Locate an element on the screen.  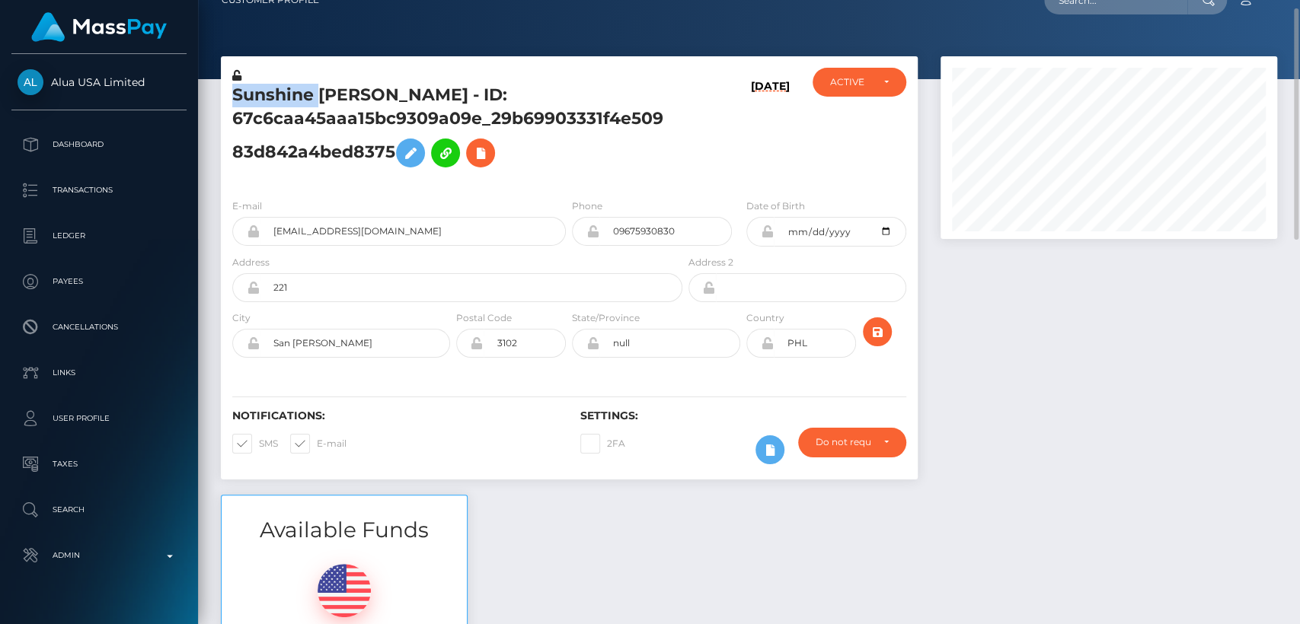
p: Cancellations is located at coordinates (99, 327).